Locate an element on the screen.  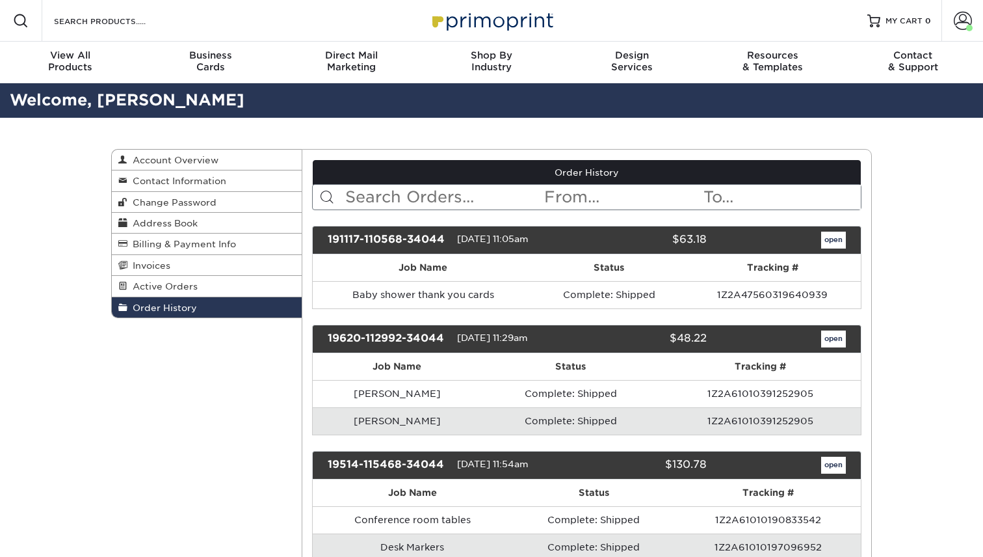
div: $130.78 is located at coordinates (646, 465).